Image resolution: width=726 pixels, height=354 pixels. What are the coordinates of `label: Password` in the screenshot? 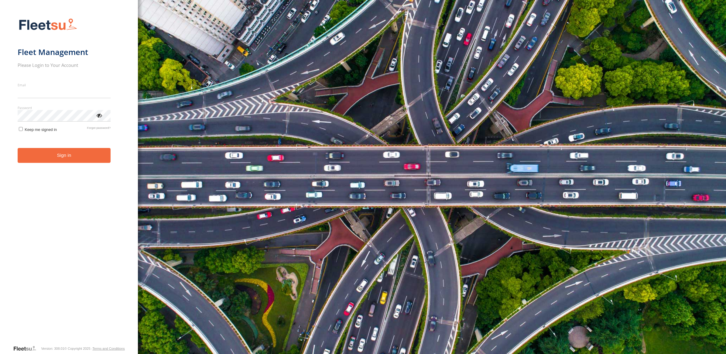 It's located at (64, 108).